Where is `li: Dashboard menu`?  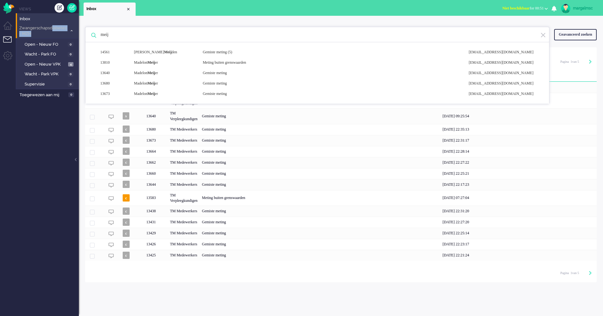 li: Dashboard menu is located at coordinates (10, 28).